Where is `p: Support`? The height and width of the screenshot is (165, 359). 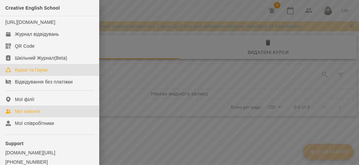
p: Support is located at coordinates (49, 143).